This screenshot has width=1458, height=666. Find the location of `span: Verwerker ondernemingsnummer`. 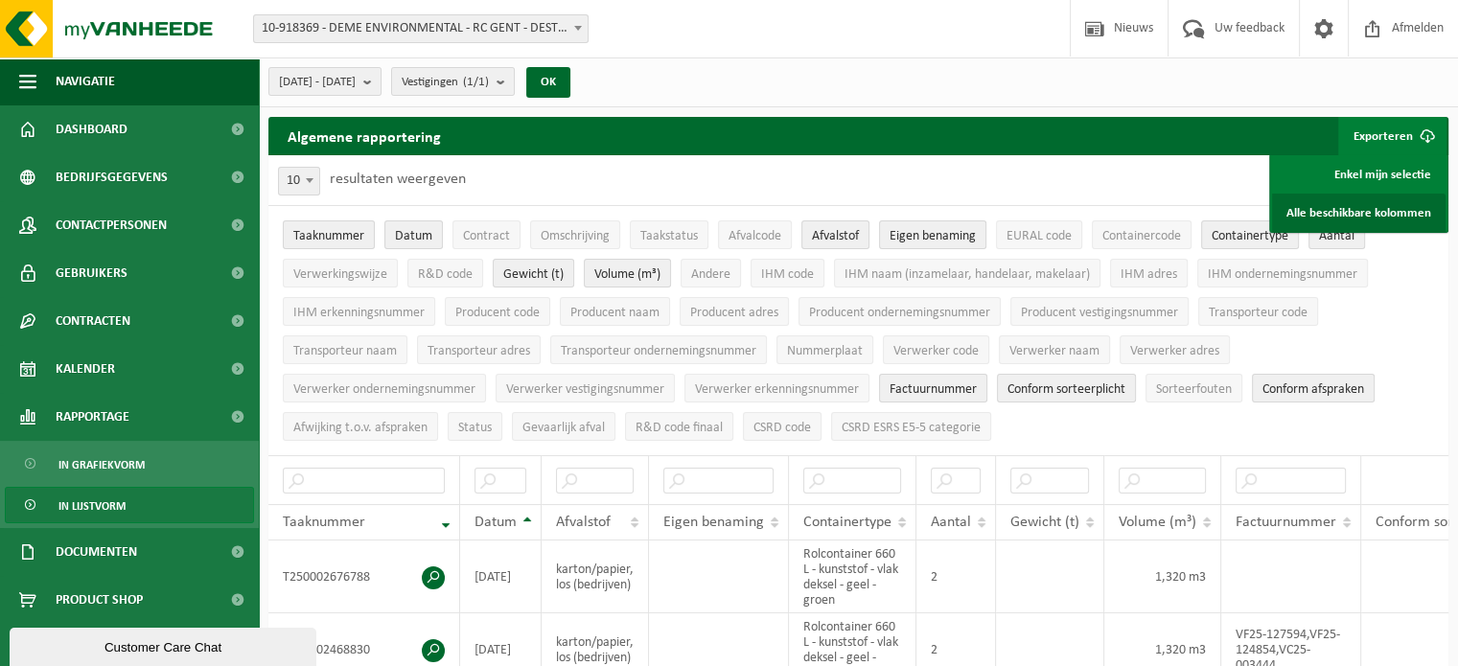

span: Verwerker ondernemingsnummer is located at coordinates (384, 389).